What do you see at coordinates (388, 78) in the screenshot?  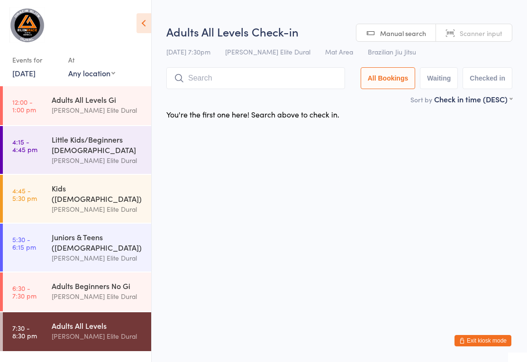 I see `button: All Bookings` at bounding box center [388, 78].